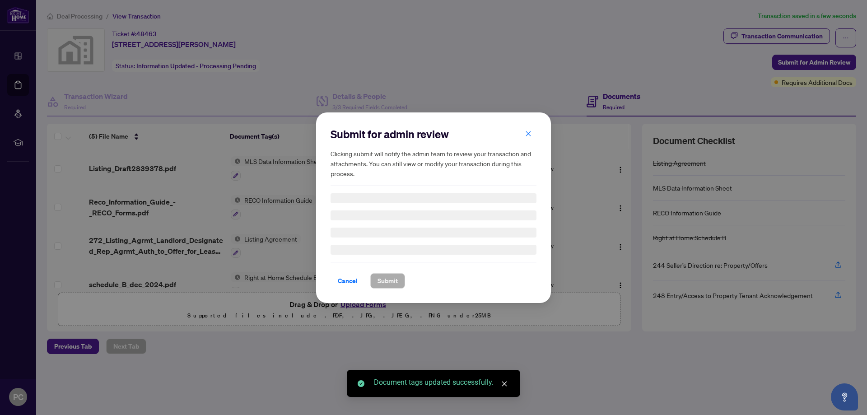 Image resolution: width=867 pixels, height=415 pixels. I want to click on a: Close, so click(504, 384).